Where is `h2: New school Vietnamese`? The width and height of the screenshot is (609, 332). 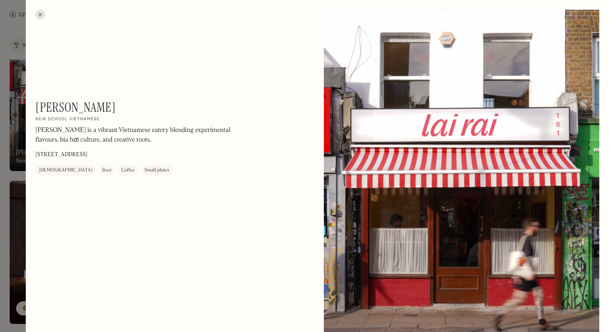 h2: New school Vietnamese is located at coordinates (68, 119).